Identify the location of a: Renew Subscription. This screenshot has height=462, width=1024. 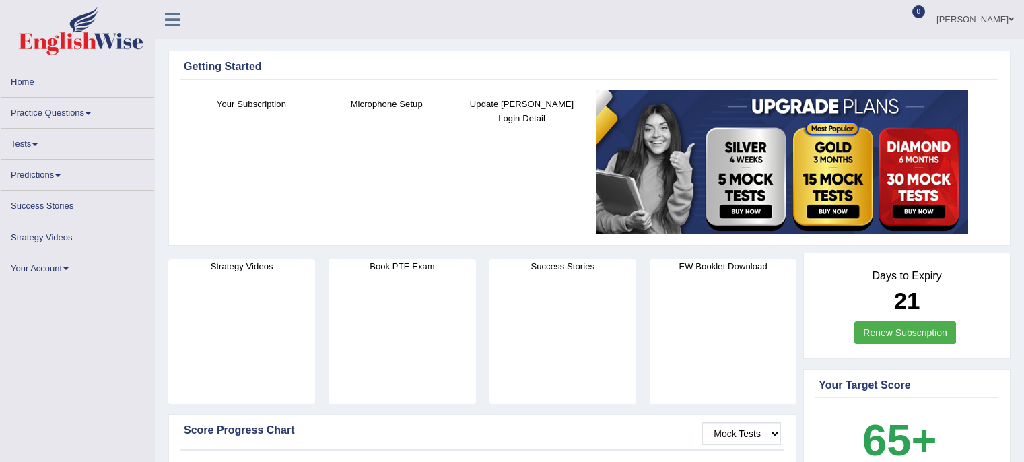
(905, 333).